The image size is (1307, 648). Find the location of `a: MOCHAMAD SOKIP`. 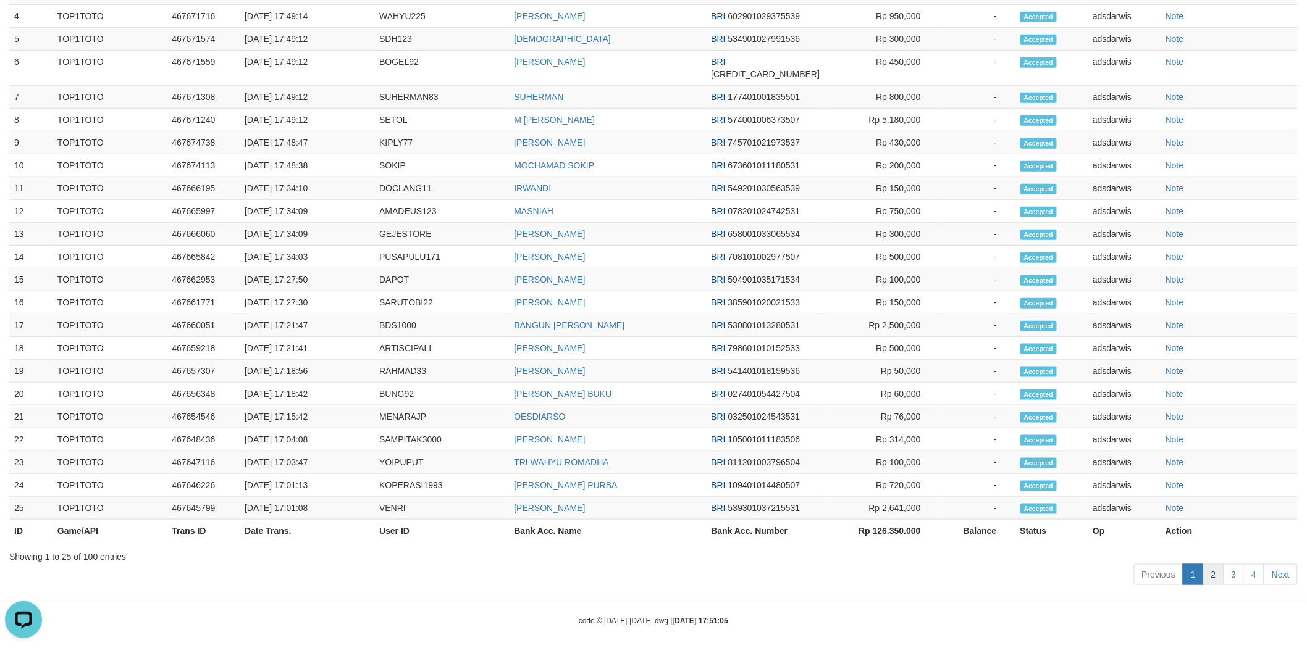

a: MOCHAMAD SOKIP is located at coordinates (554, 166).